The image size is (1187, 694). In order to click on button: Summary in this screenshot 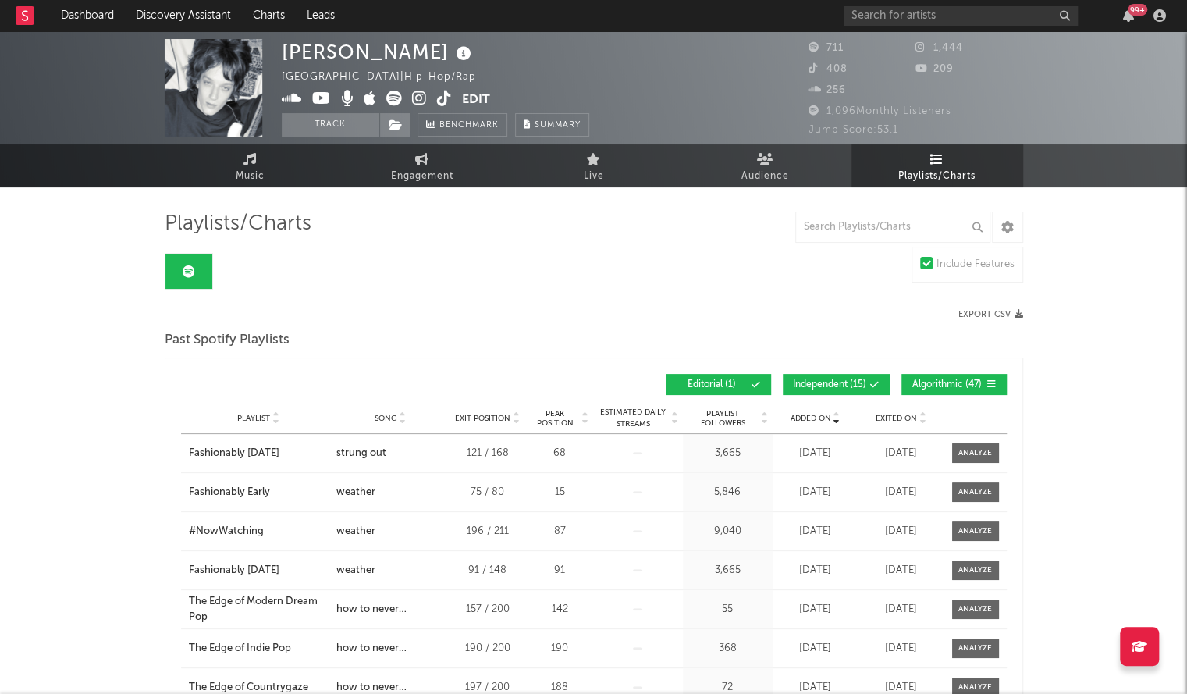, I will do `click(552, 125)`.